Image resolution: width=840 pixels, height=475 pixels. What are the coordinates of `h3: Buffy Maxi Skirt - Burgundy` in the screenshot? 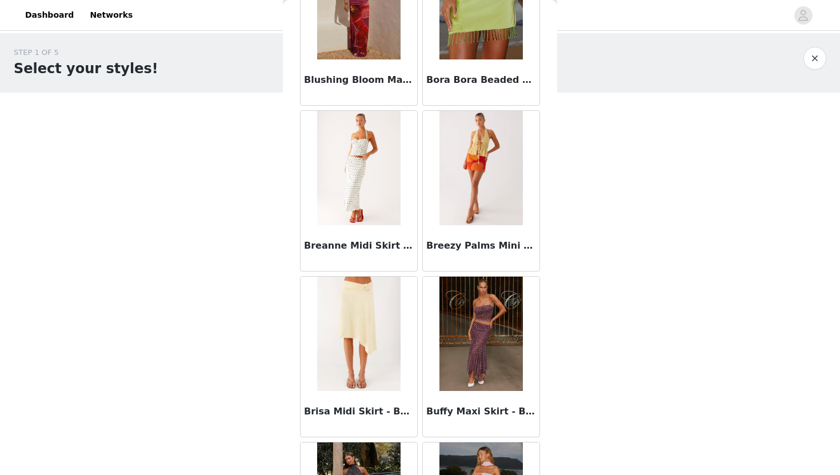 It's located at (481, 411).